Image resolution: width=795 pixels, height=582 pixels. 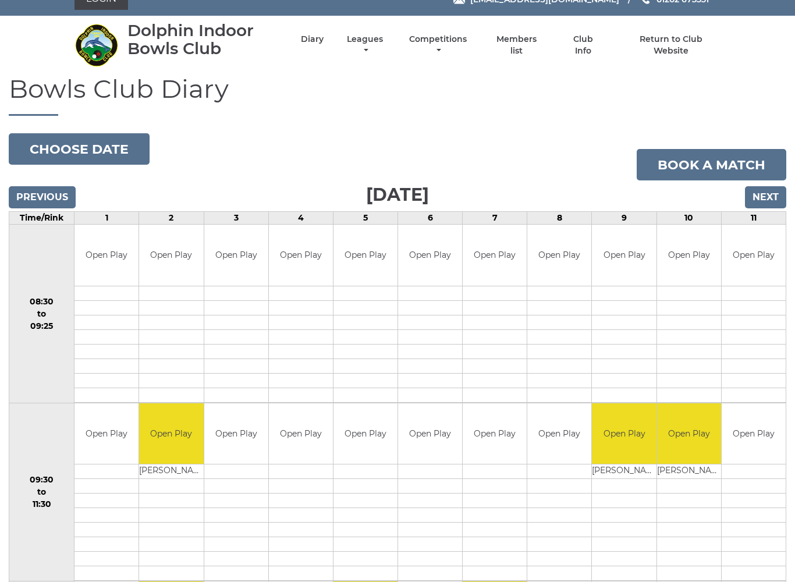 I want to click on td: 09:30 to 11:30, so click(x=42, y=492).